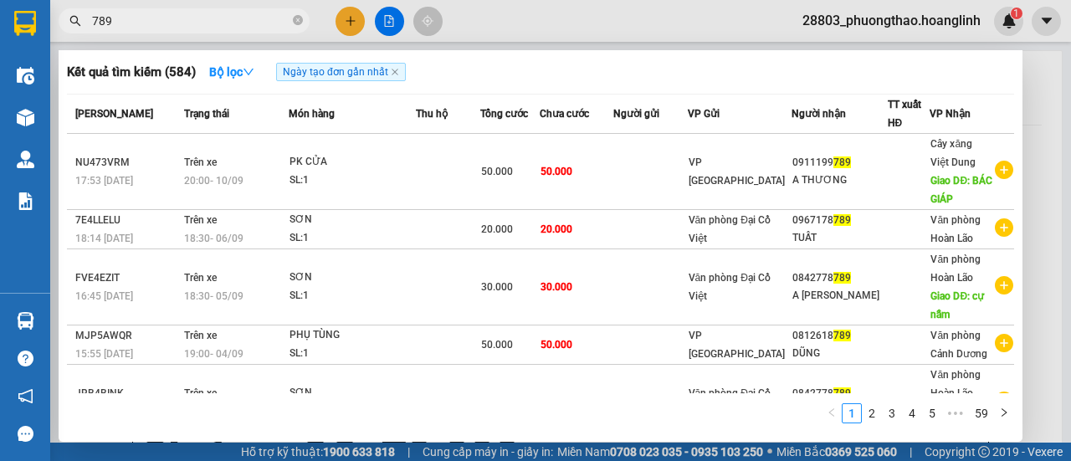  What do you see at coordinates (25, 159) in the screenshot?
I see `img: warehouse-icon` at bounding box center [25, 159].